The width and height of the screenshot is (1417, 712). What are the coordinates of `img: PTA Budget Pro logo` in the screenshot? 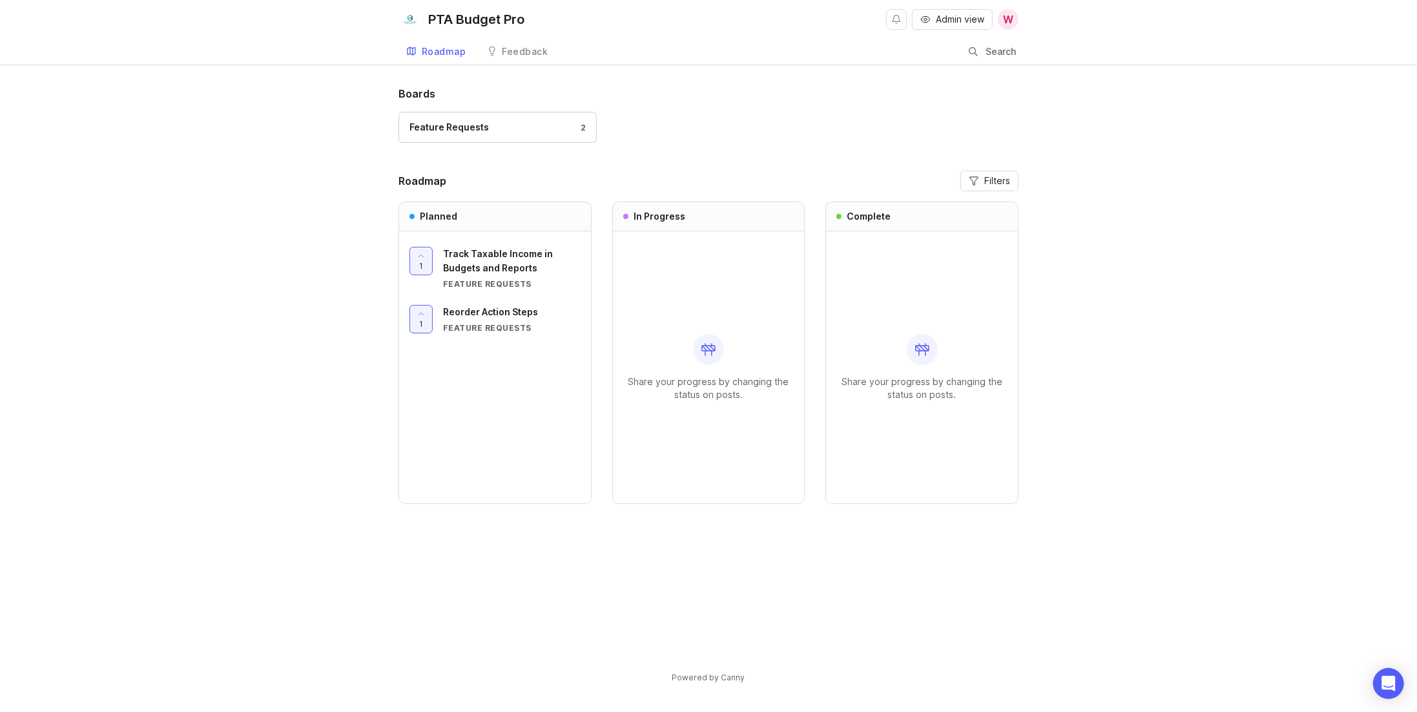 It's located at (410, 19).